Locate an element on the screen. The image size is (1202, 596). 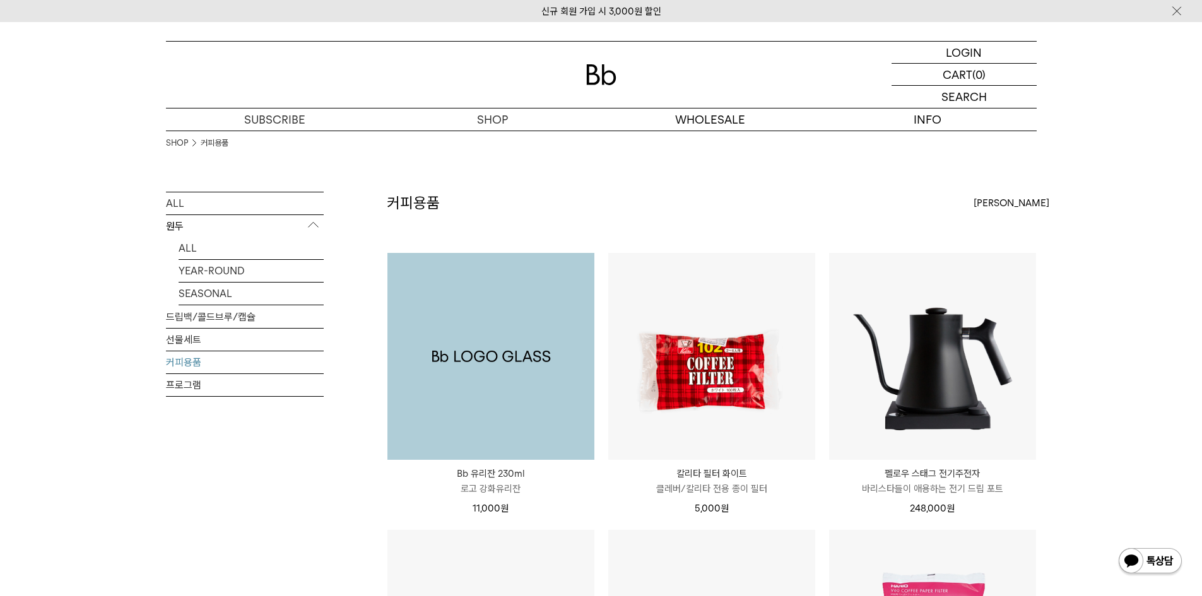
a: CART (0) is located at coordinates (964, 74).